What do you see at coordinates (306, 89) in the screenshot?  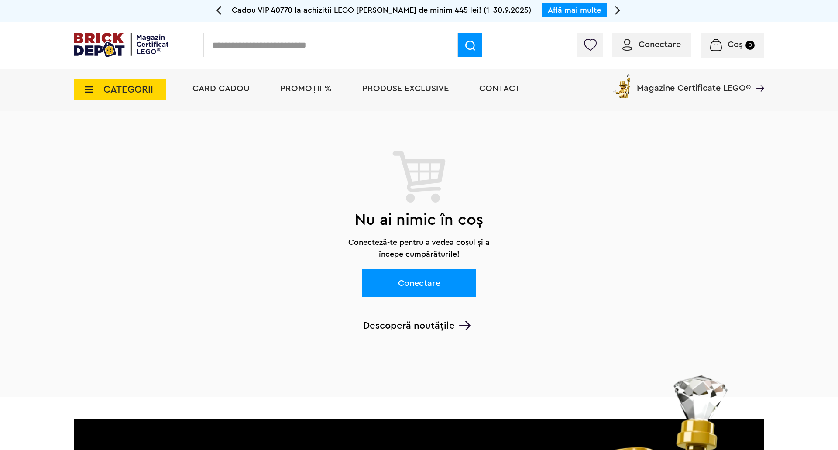 I see `span: PROMOȚII %` at bounding box center [306, 89].